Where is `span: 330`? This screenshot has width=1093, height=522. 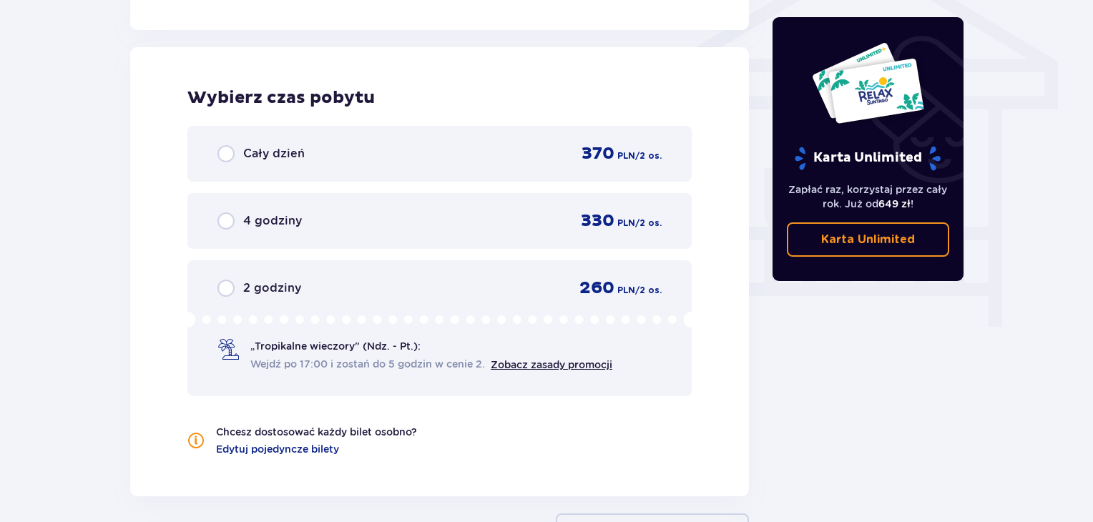
span: 330 is located at coordinates (597, 221).